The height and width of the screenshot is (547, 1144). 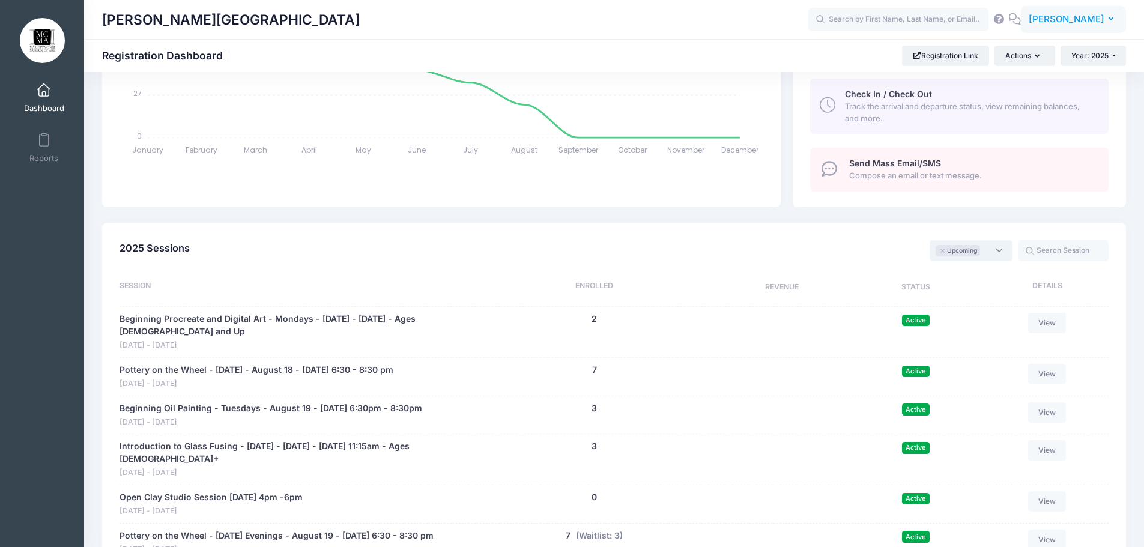 What do you see at coordinates (1025, 56) in the screenshot?
I see `button: Actions` at bounding box center [1025, 56].